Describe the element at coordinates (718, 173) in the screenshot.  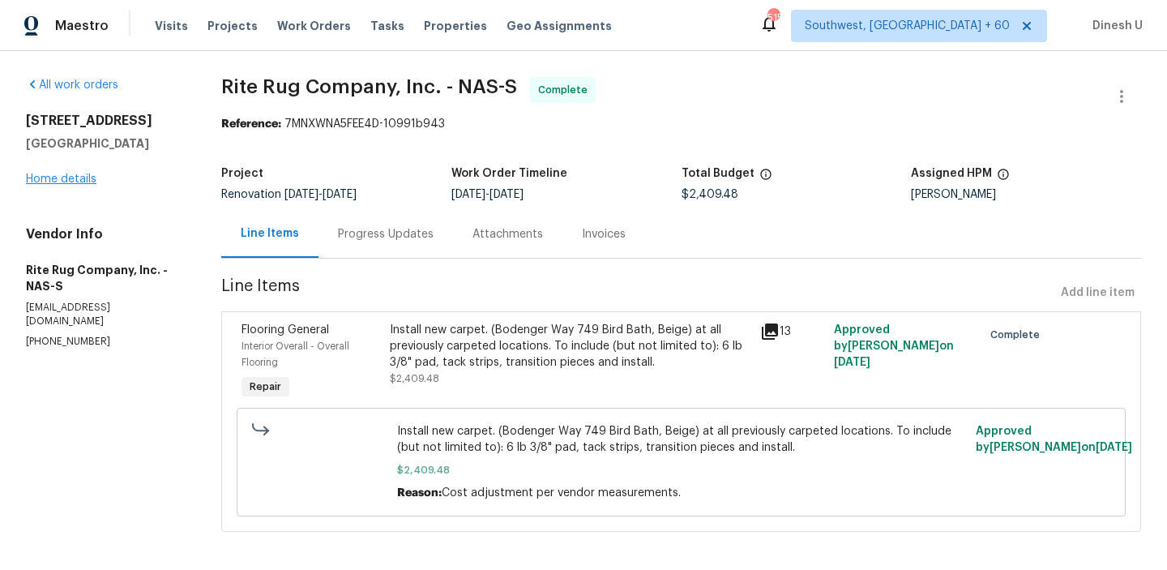
I see `h5: Total Budget` at that location.